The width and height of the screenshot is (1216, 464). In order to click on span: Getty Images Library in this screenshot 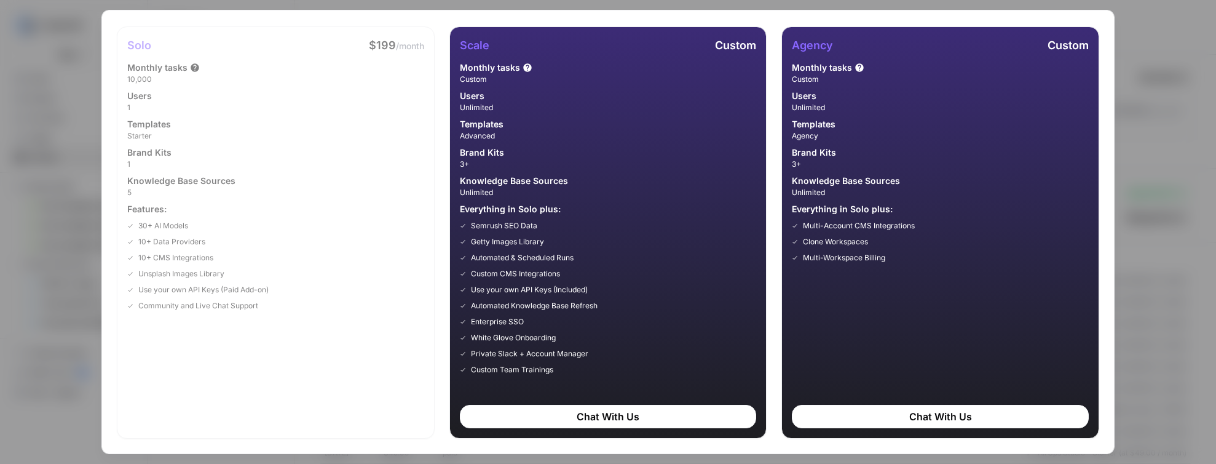, I will do `click(507, 242)`.